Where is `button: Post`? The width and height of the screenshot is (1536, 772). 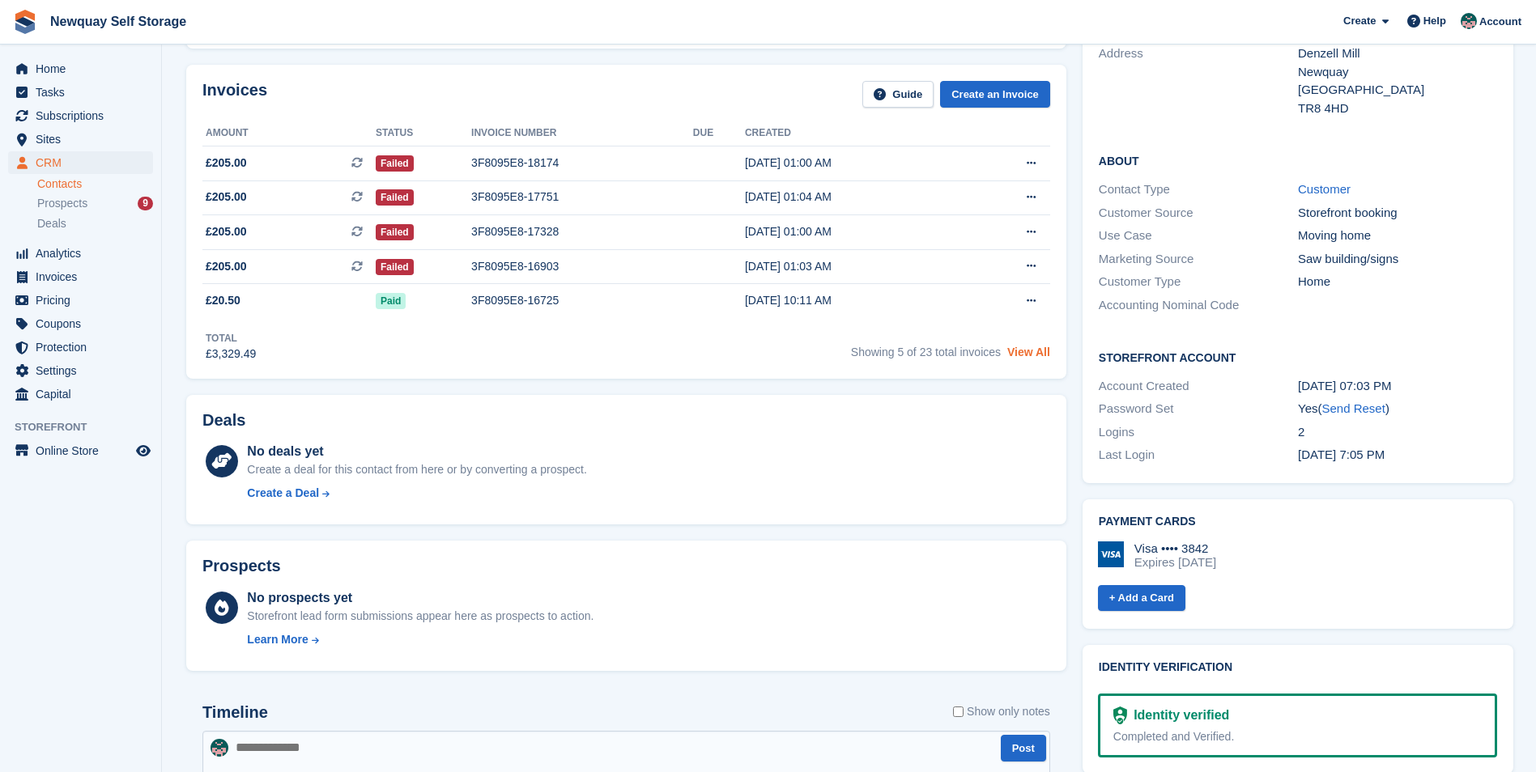
button: Post is located at coordinates (1023, 748).